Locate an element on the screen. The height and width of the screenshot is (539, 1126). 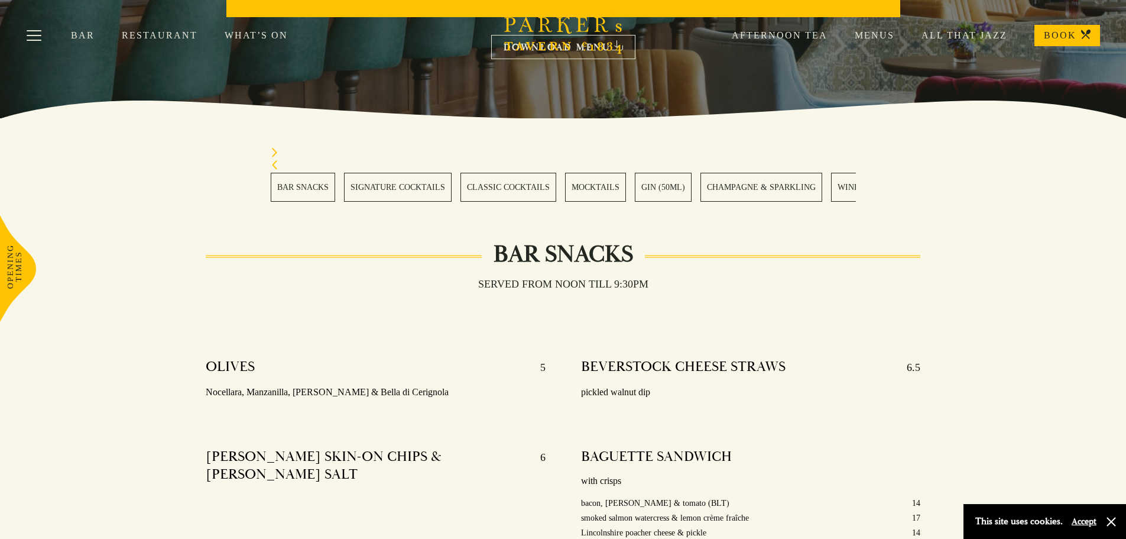
p: 6.5 is located at coordinates (907, 367).